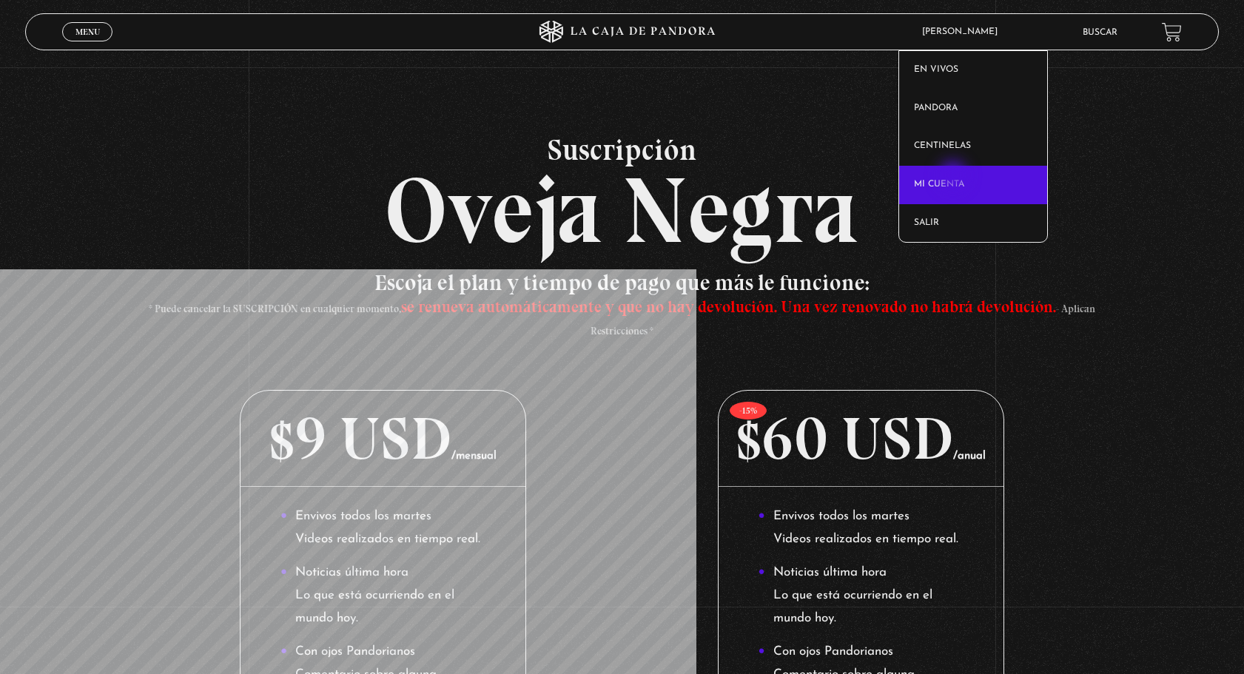  What do you see at coordinates (861, 439) in the screenshot?
I see `p: $60 USD` at bounding box center [861, 439].